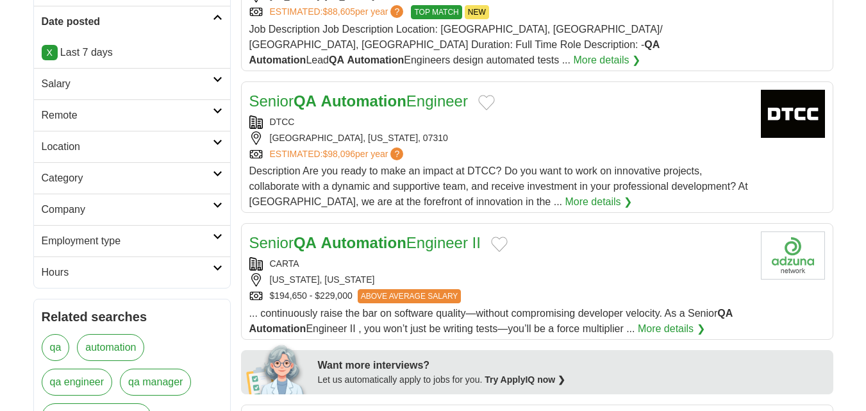  What do you see at coordinates (572, 365) in the screenshot?
I see `div: Want more interviews?` at bounding box center [572, 365].